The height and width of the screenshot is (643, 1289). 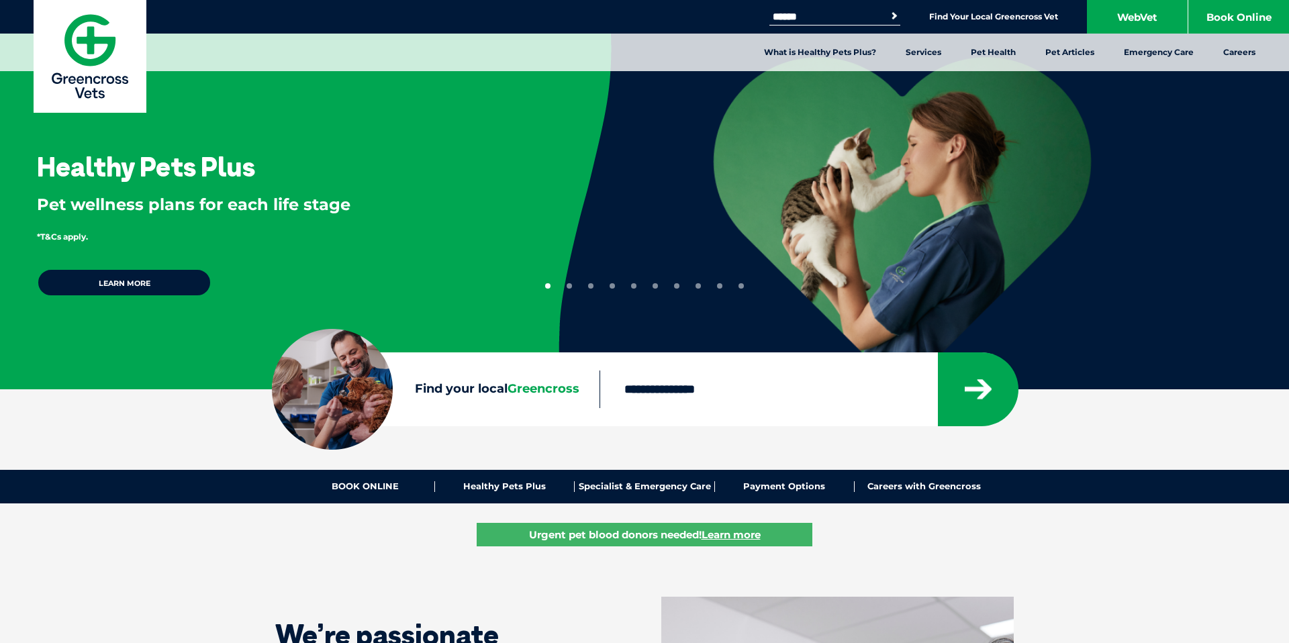 What do you see at coordinates (569, 286) in the screenshot?
I see `button: 2 of 10` at bounding box center [569, 286].